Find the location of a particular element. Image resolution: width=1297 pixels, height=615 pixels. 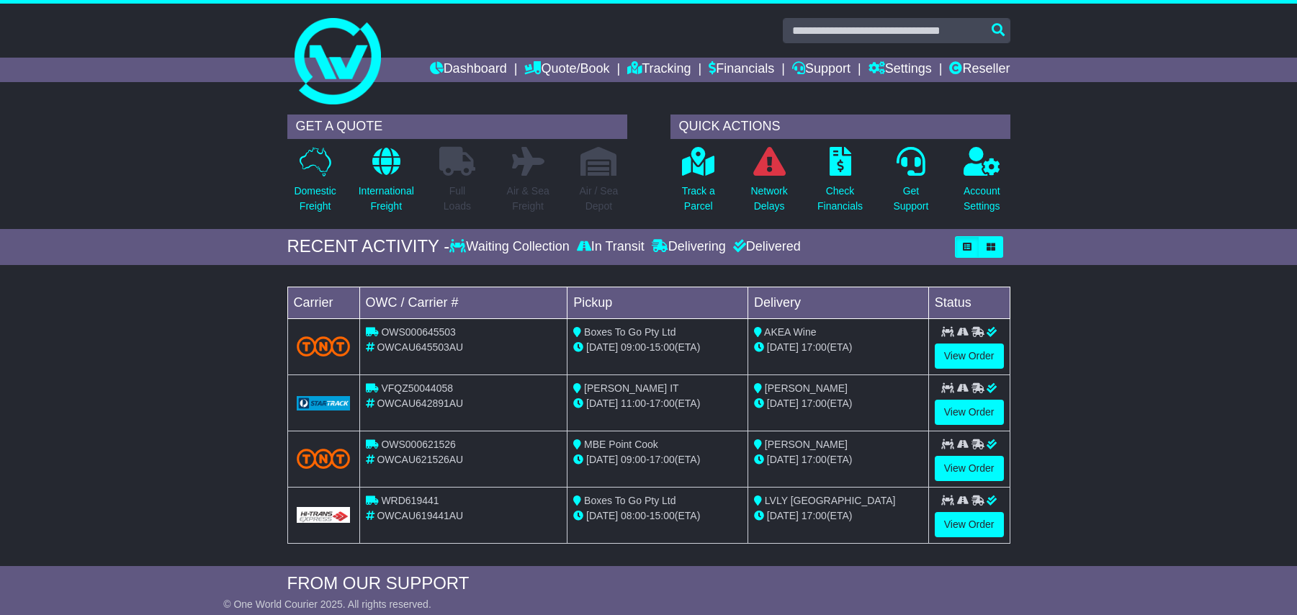

a: Tracking is located at coordinates (659, 70).